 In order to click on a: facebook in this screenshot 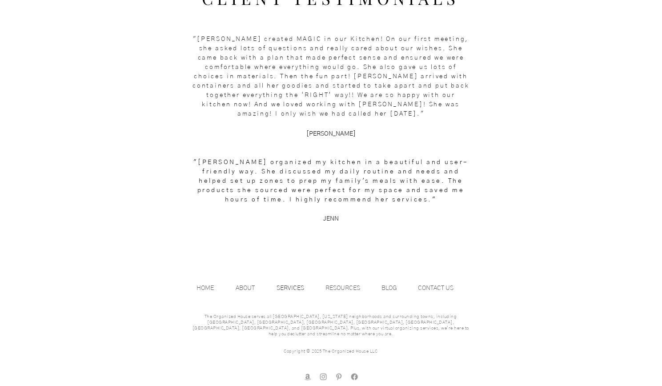, I will do `click(354, 377)`.